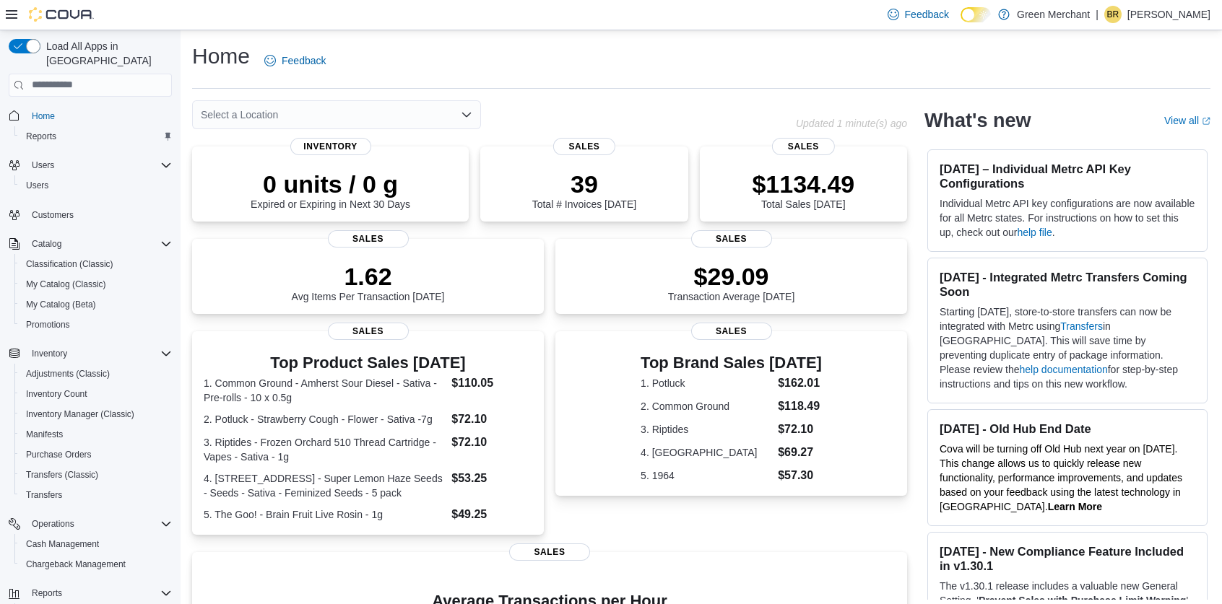 The image size is (1222, 604). Describe the element at coordinates (41, 136) in the screenshot. I see `a: Reports` at that location.